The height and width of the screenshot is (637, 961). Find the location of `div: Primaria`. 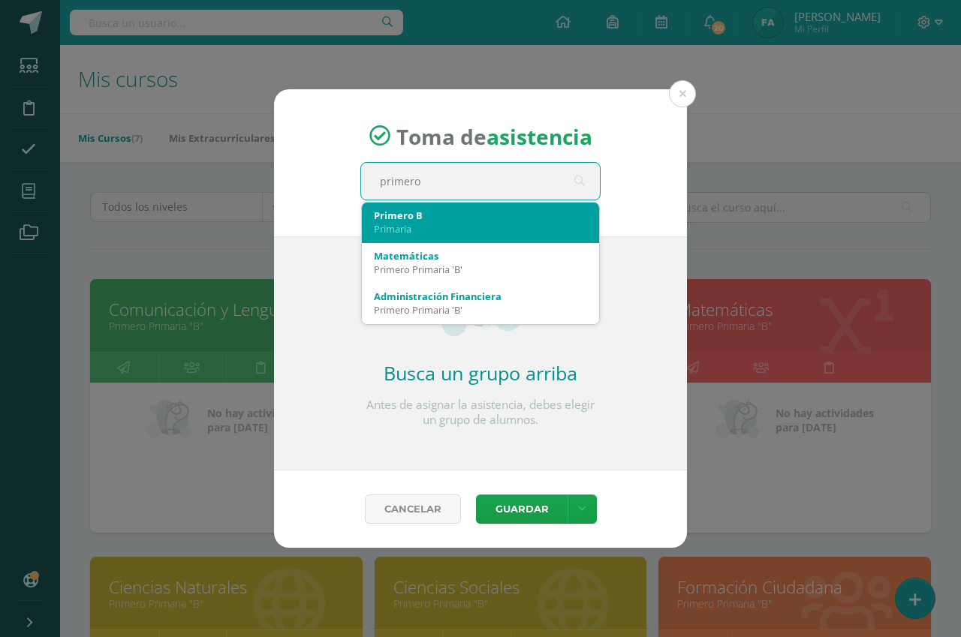

div: Primaria is located at coordinates (481, 229).